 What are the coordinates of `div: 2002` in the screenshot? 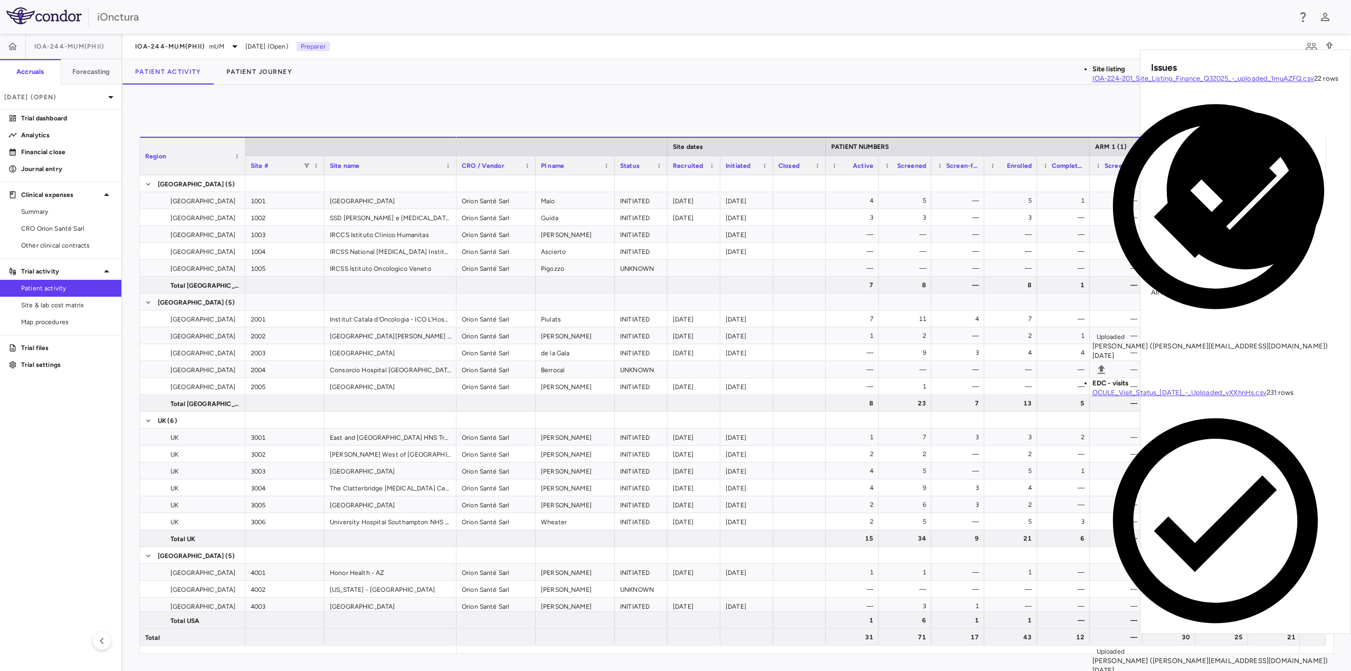 It's located at (285, 335).